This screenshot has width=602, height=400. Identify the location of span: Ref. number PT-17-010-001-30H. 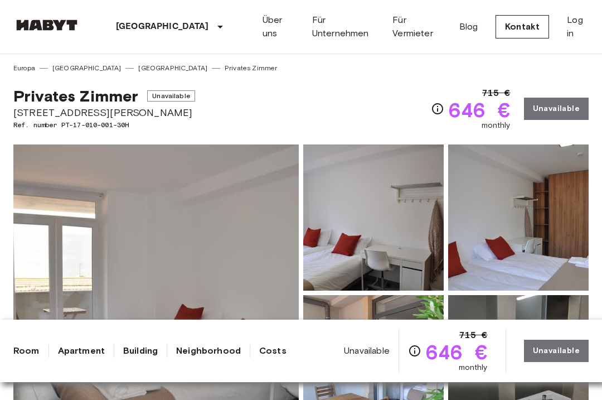
(104, 125).